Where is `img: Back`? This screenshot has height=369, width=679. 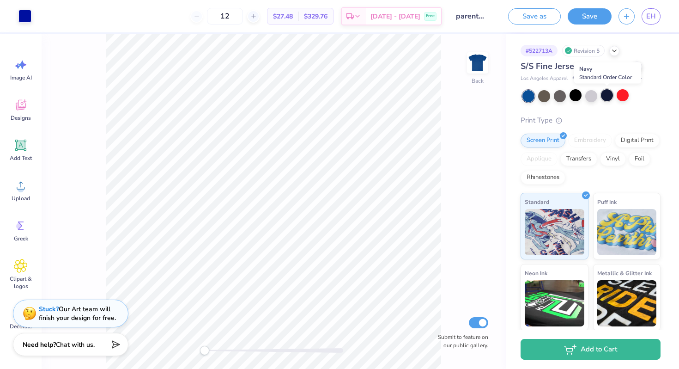 img: Back is located at coordinates (478, 63).